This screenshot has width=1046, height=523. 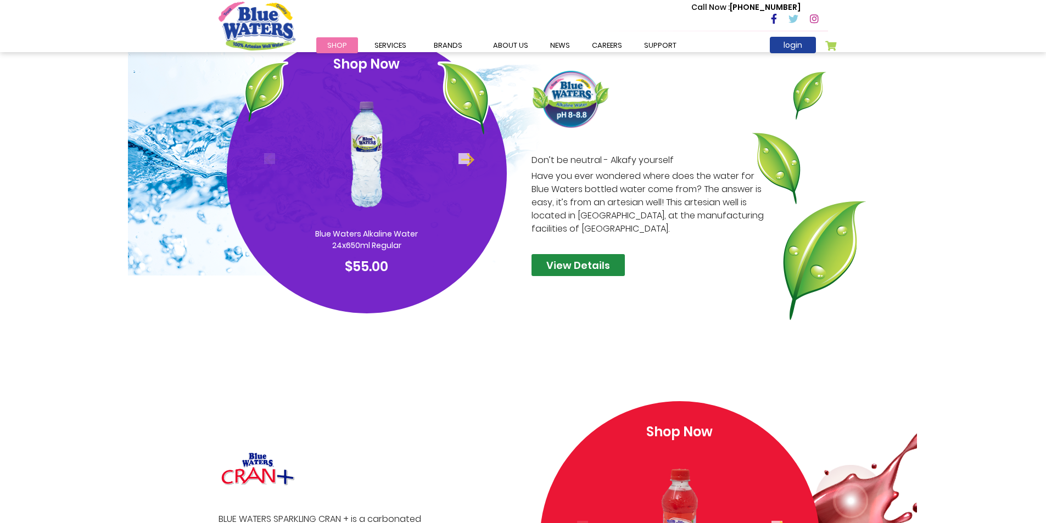 I want to click on button: Previous, so click(x=270, y=159).